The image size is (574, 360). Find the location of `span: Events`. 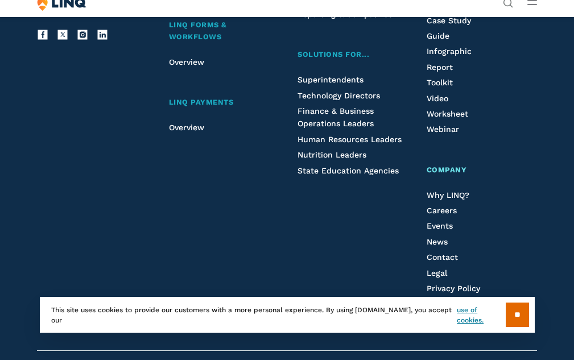

span: Events is located at coordinates (440, 226).